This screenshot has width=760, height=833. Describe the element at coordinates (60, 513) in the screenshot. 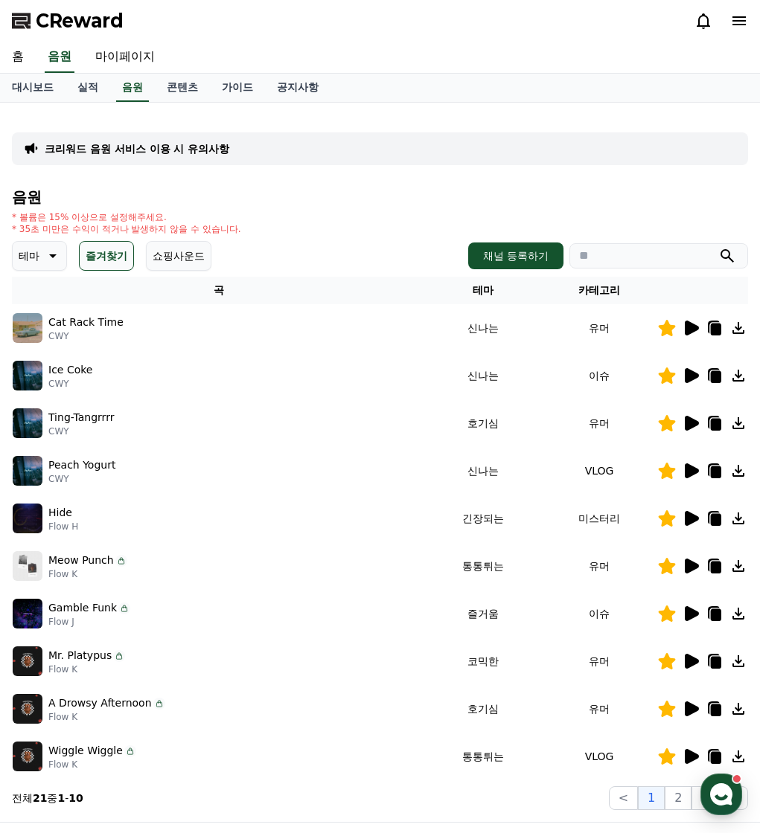

I see `p: Hide` at that location.